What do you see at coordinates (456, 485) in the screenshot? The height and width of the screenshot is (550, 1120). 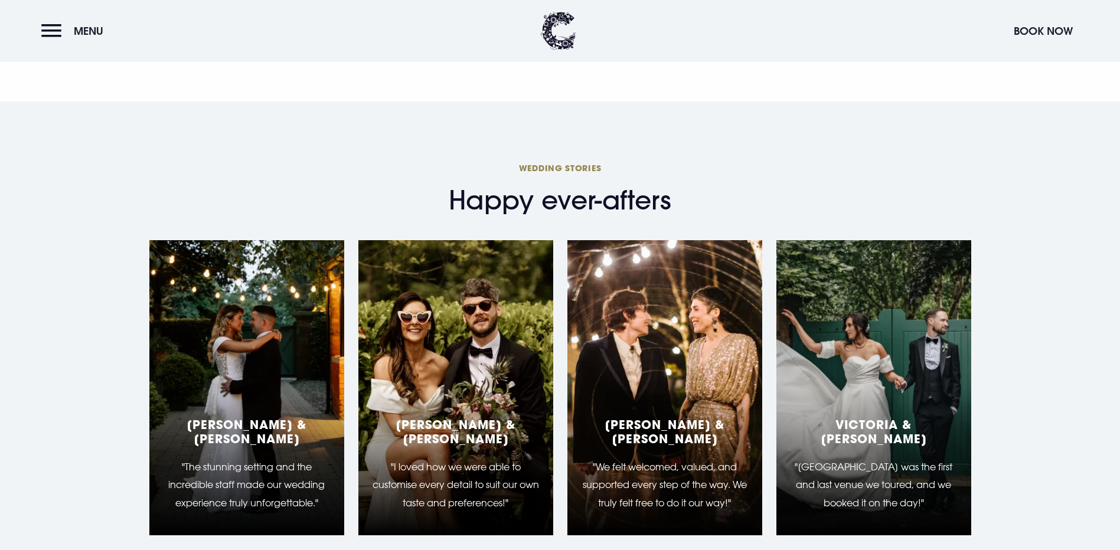 I see `p: "I loved how we were able to customise every detail to suit our own taste and preferences!"` at bounding box center [456, 485].